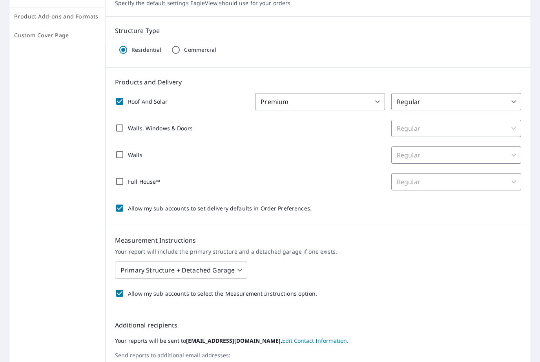  What do you see at coordinates (220, 208) in the screenshot?
I see `p: Allow my sub accounts to set delivery defaults in Order Preferences.` at bounding box center [220, 208].